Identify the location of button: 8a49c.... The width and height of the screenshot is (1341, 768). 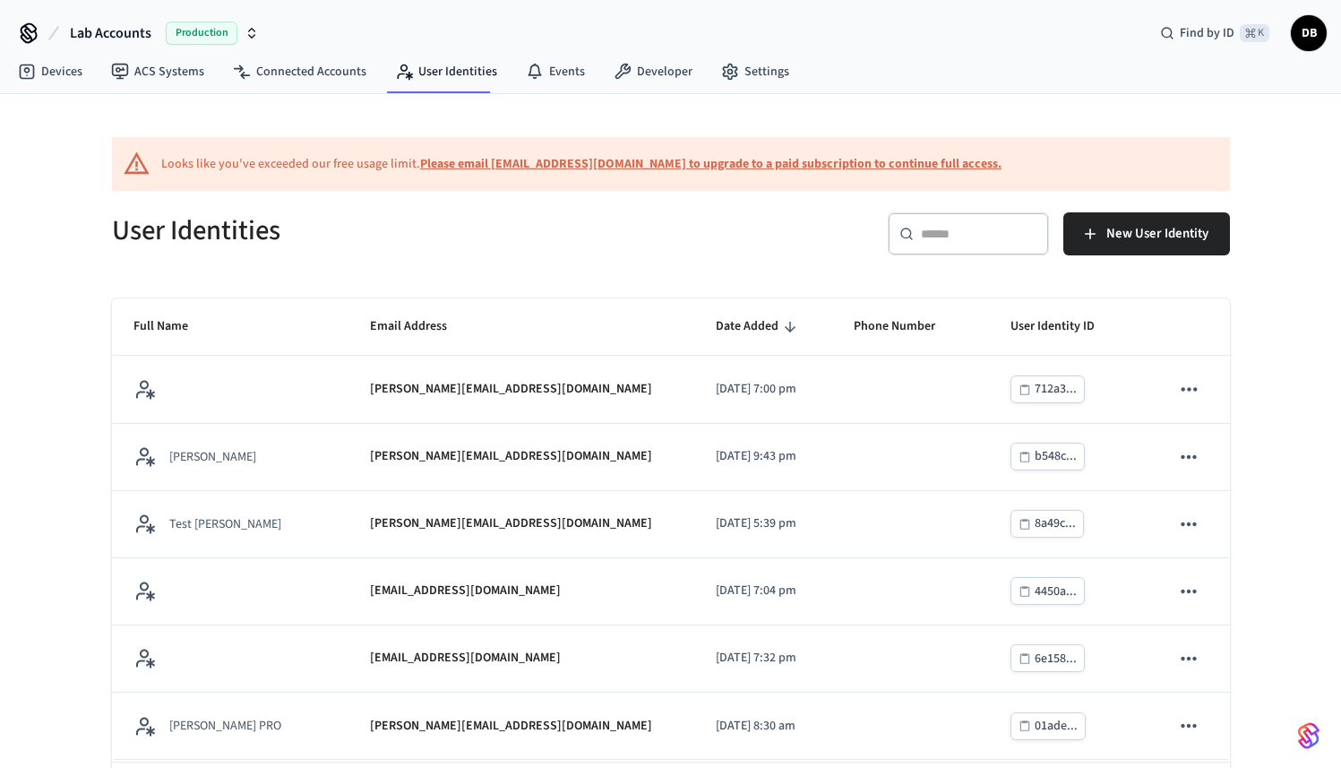
(1047, 523).